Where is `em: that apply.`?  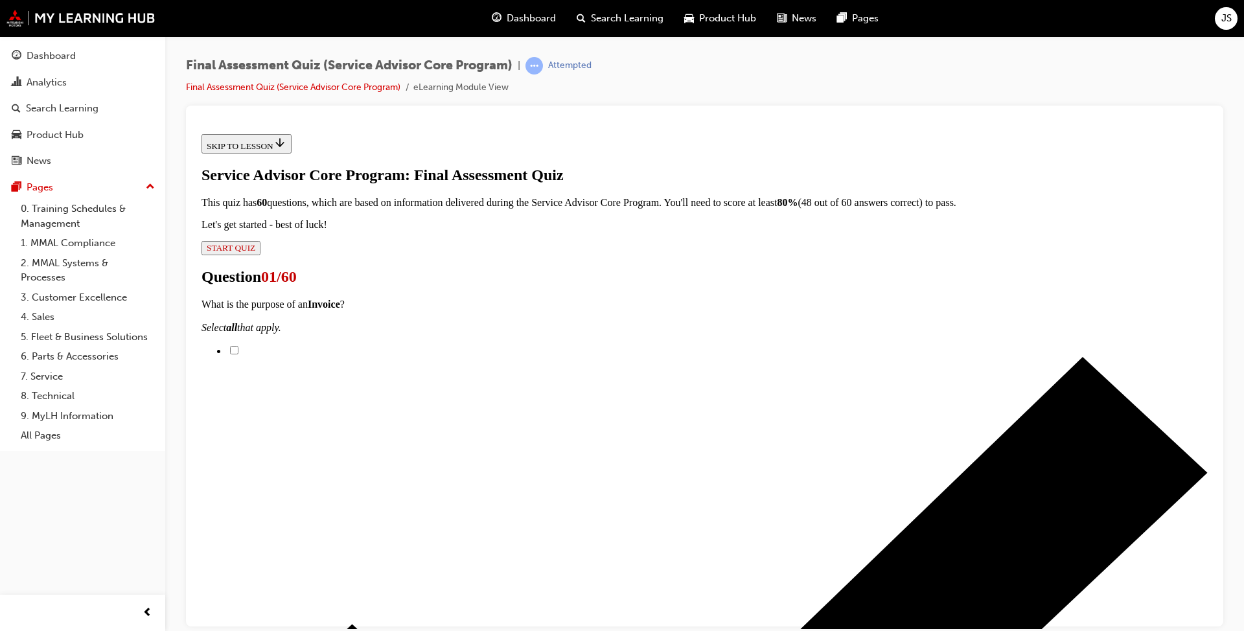
em: that apply. is located at coordinates (63, 198).